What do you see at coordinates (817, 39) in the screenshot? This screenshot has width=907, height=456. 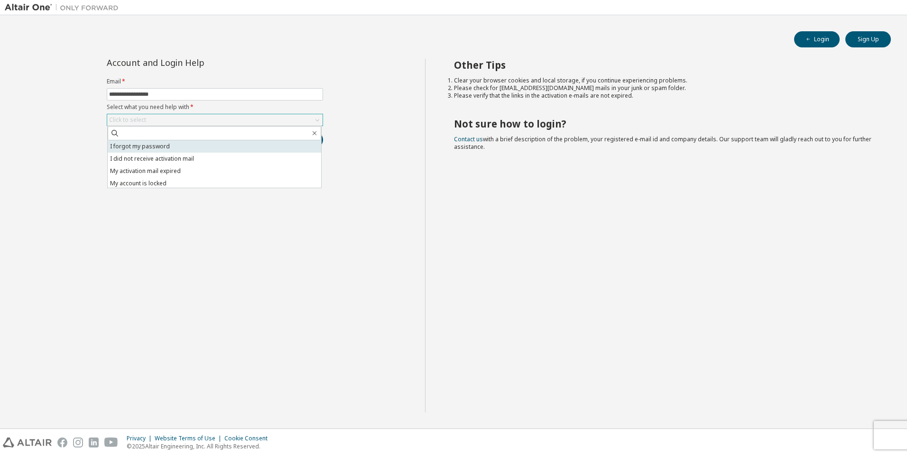 I see `button: Login` at bounding box center [817, 39].